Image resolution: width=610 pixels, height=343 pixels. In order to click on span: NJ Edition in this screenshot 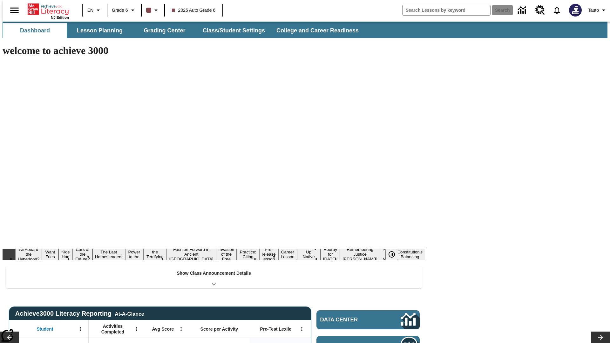, I will do `click(60, 17)`.